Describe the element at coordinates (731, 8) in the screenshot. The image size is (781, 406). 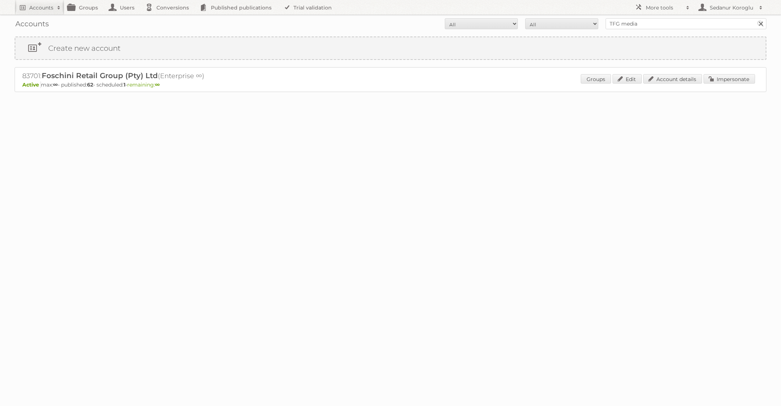
I see `h2: Sedanur Koroglu` at that location.